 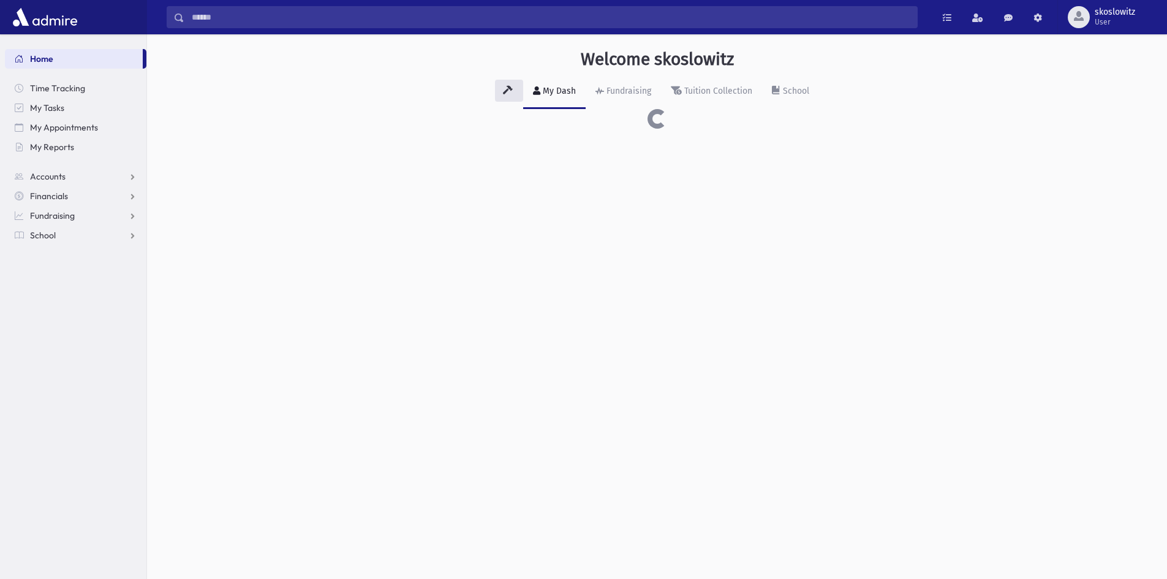 What do you see at coordinates (43, 235) in the screenshot?
I see `span: School` at bounding box center [43, 235].